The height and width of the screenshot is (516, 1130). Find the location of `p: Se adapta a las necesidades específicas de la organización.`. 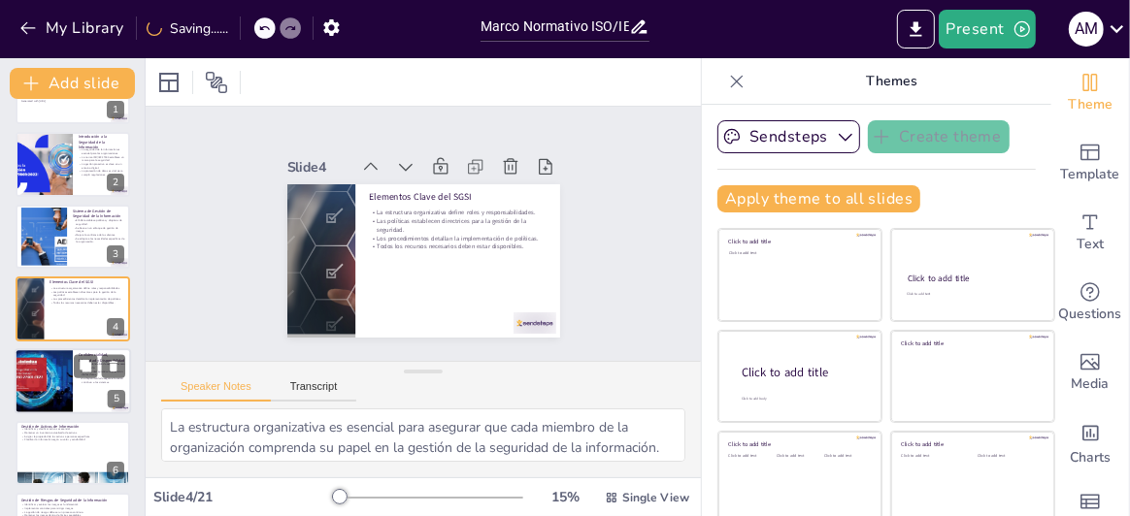

p: Se adapta a las necesidades específicas de la organización. is located at coordinates (98, 240).